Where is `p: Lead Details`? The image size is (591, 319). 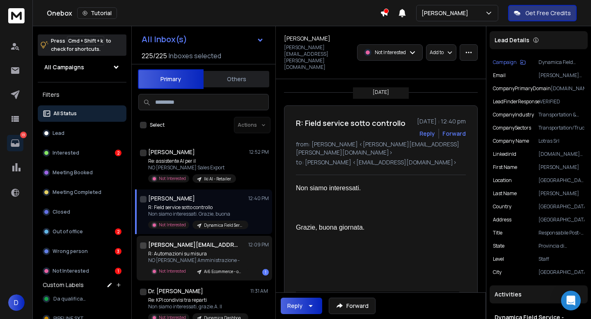 p: Lead Details is located at coordinates (512, 40).